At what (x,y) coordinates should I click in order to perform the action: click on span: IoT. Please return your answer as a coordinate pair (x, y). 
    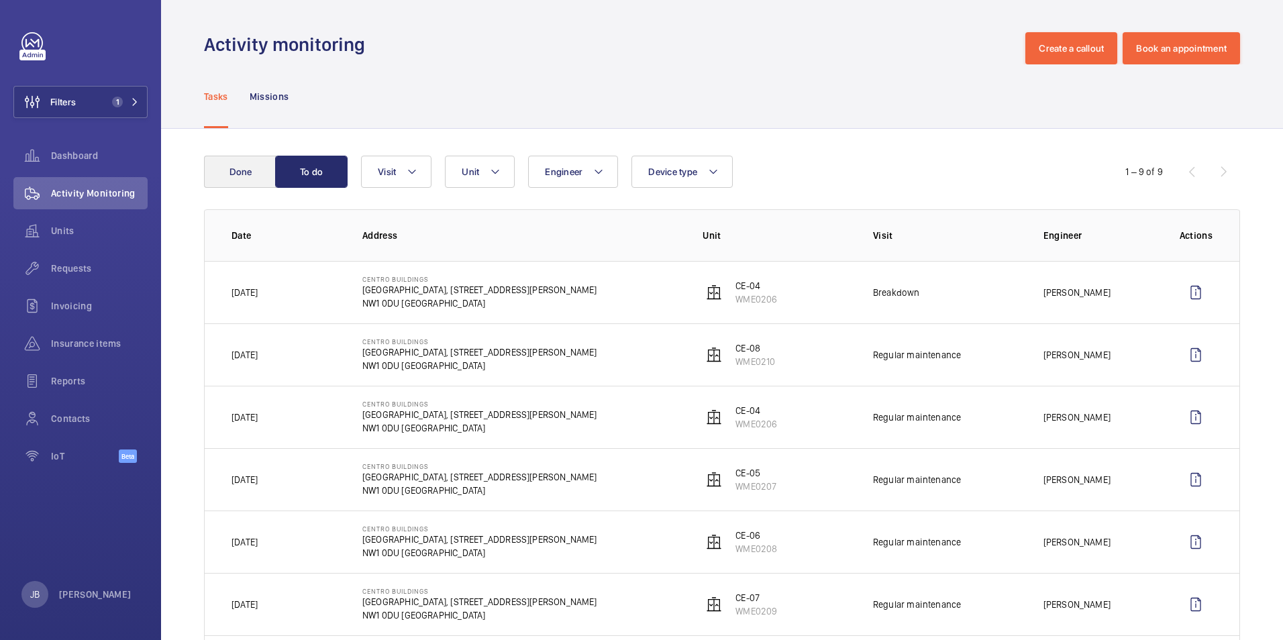
    Looking at the image, I should click on (85, 456).